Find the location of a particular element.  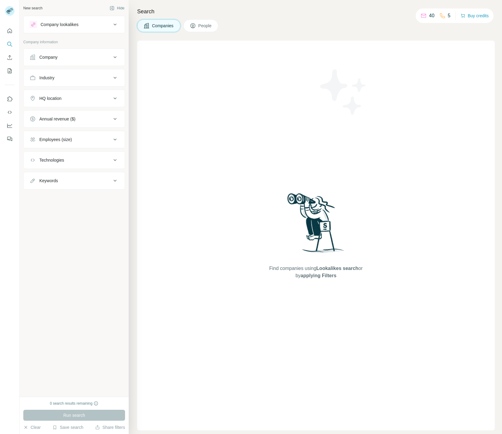

div: New search is located at coordinates (33, 8).